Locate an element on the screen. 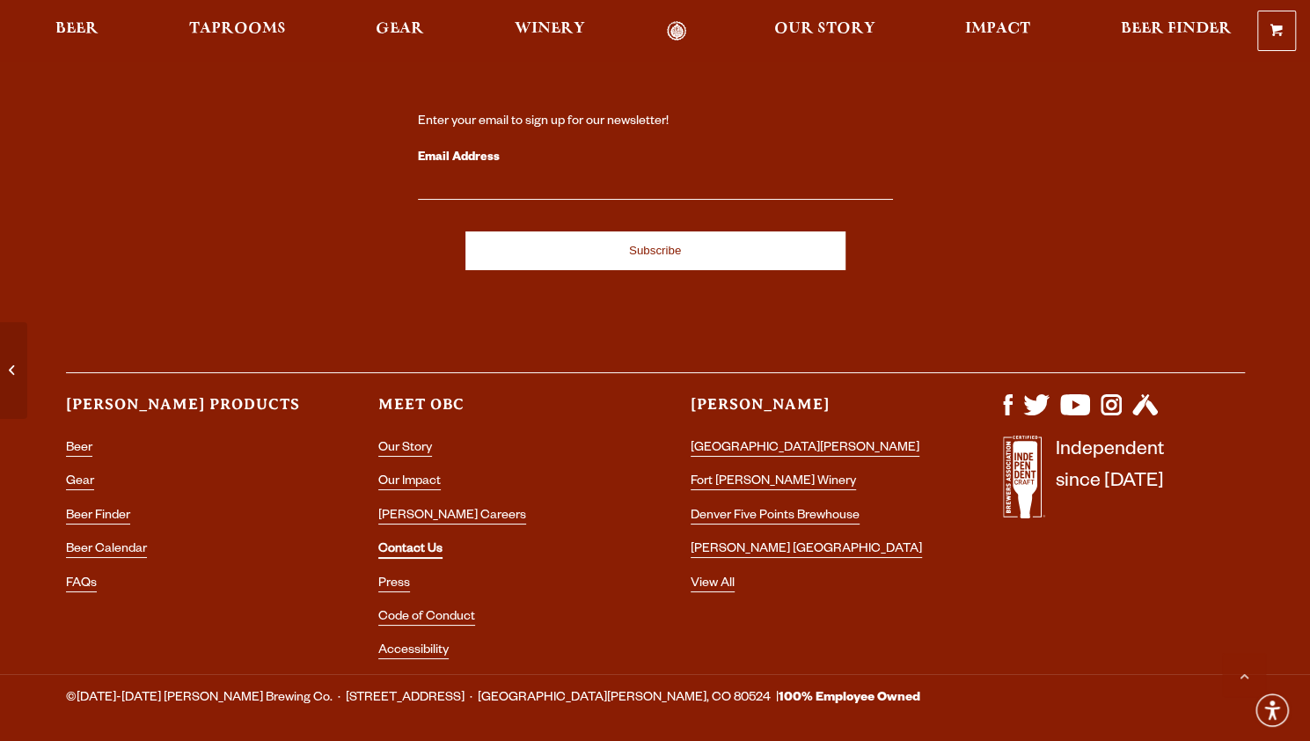  span: Taprooms is located at coordinates (238, 29).